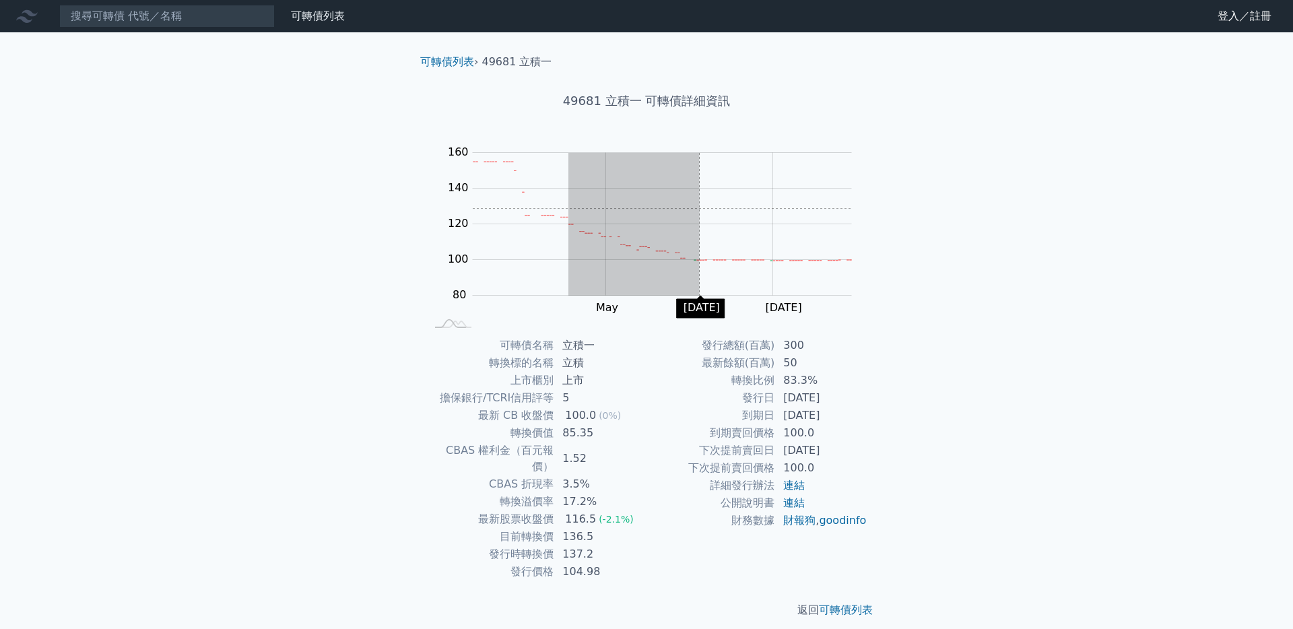 This screenshot has height=629, width=1293. I want to click on td: 發行日, so click(710, 398).